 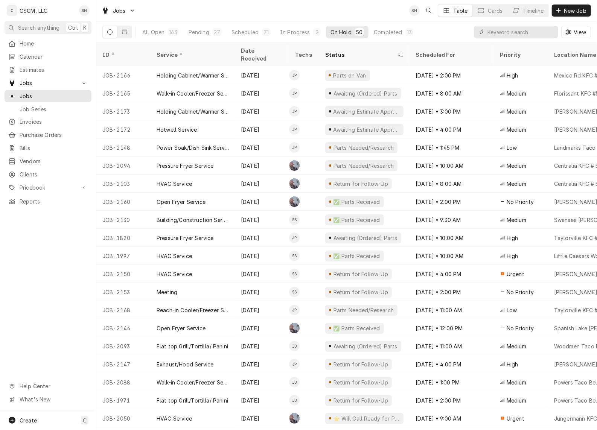 I want to click on div: 50, so click(x=359, y=32).